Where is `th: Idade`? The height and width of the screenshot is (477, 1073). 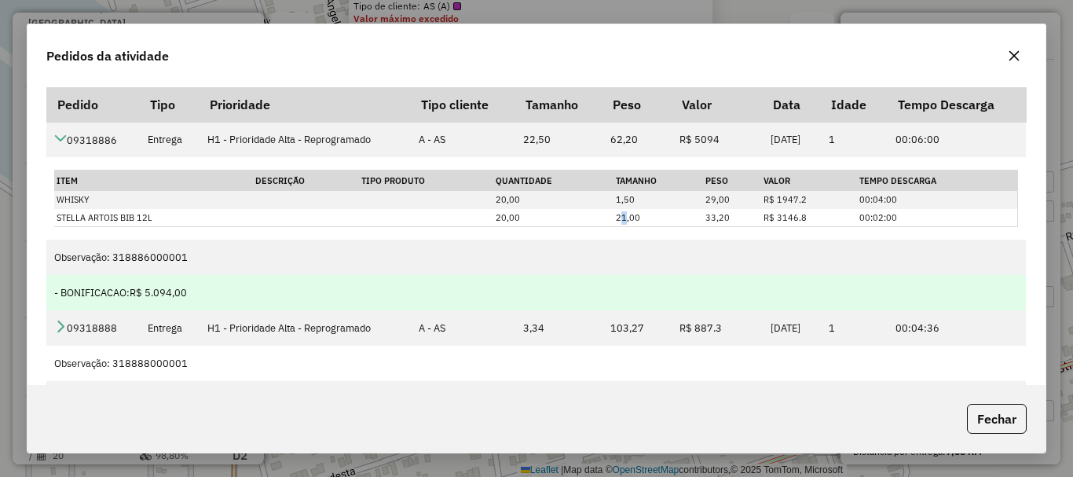
th: Idade is located at coordinates (853, 104).